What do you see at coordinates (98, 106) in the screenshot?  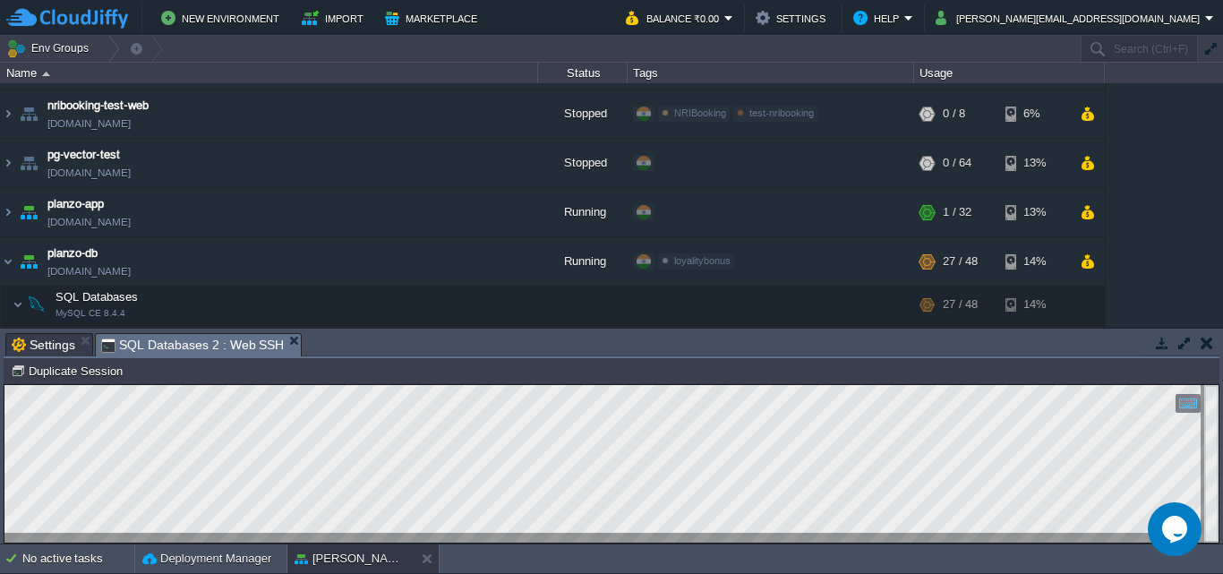 I see `span: nribooking-test-web` at bounding box center [98, 106].